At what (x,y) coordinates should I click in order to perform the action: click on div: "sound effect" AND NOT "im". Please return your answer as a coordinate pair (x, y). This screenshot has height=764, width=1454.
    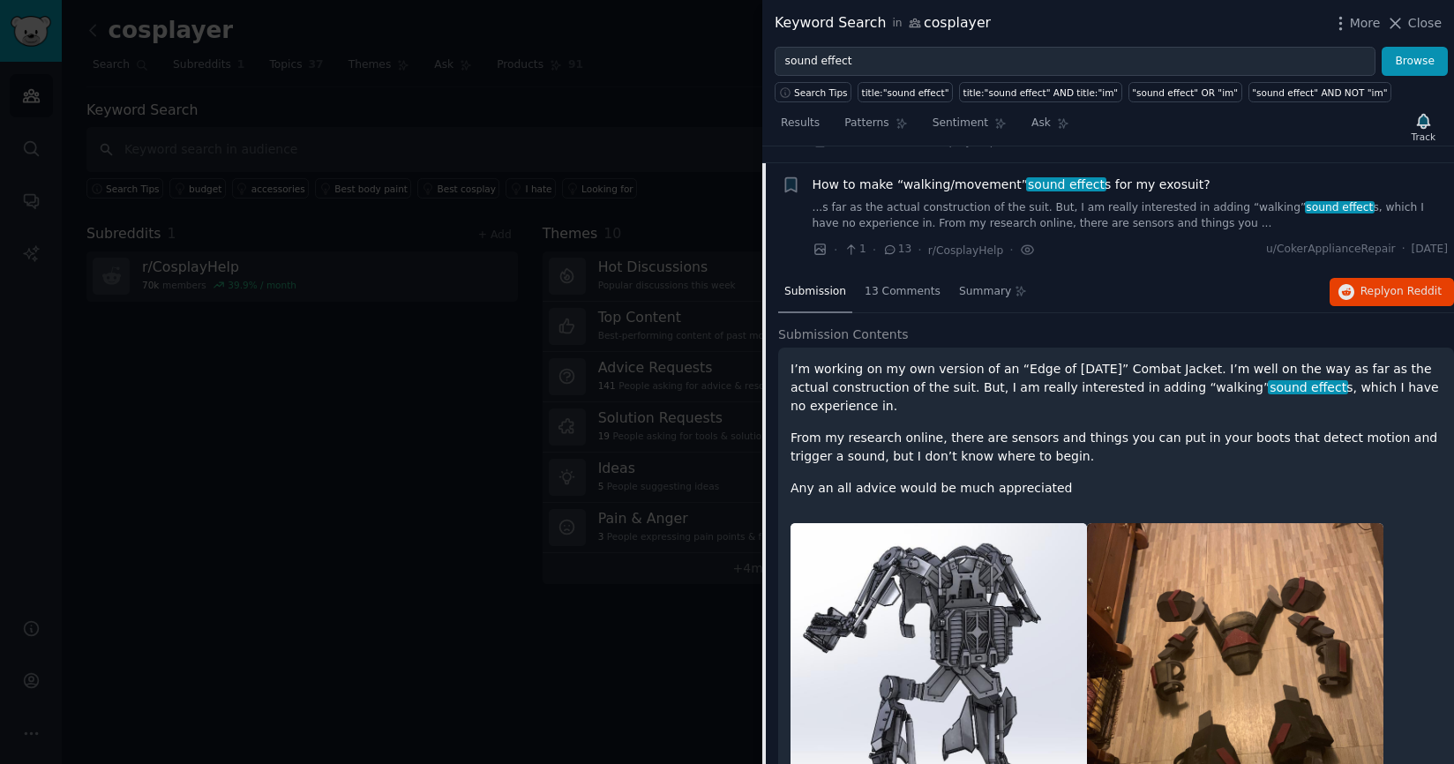
    Looking at the image, I should click on (1319, 93).